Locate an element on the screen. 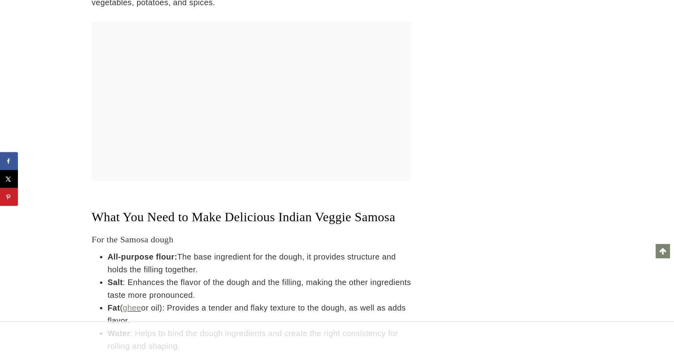 This screenshot has height=358, width=674. span: What You Need to Make Delicious Indian Veggie Samosa is located at coordinates (243, 217).